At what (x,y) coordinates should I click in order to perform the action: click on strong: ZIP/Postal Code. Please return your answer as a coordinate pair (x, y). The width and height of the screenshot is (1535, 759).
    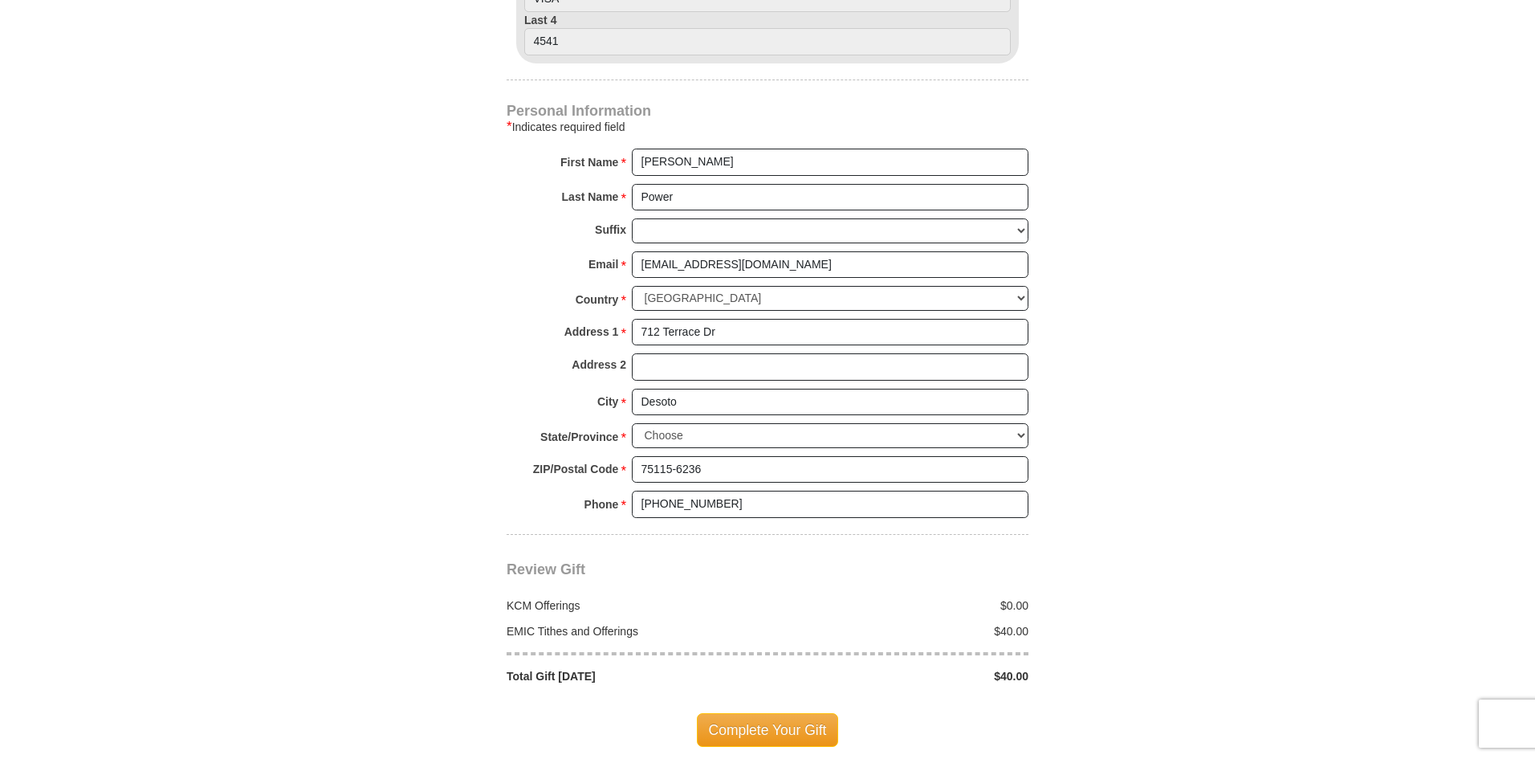
    Looking at the image, I should click on (576, 469).